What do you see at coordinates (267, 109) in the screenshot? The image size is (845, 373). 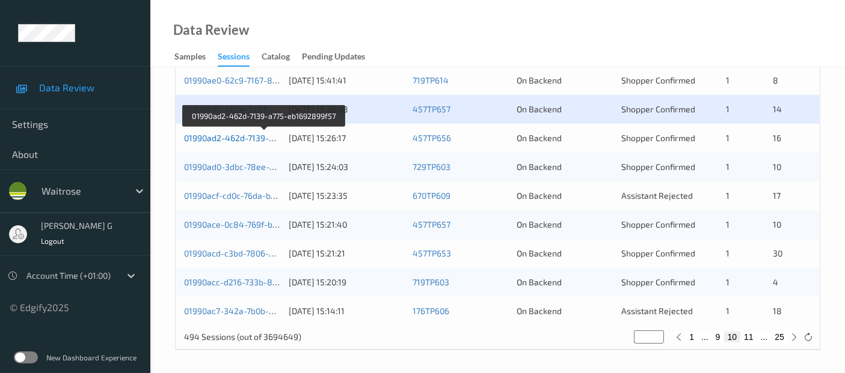 I see `a: 01990adb-4b3e-7d83-bbb9-b3f7d5480905` at bounding box center [267, 109].